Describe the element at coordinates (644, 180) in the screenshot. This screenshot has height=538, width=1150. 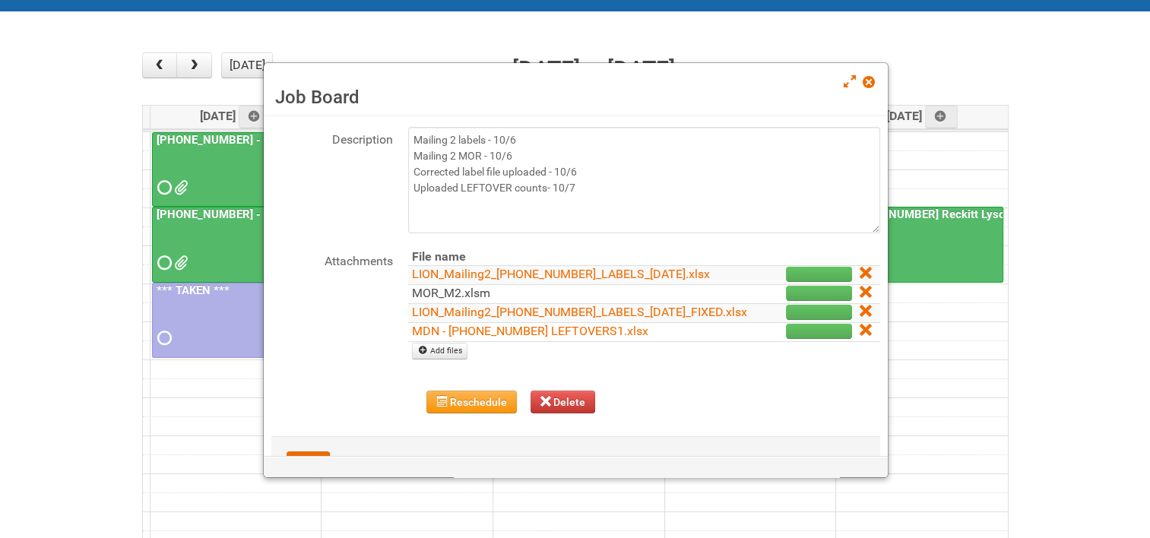
I see `textarea: Mailing 2 labels - 10/6 Mailing 2 MOR - 10/6 Corrected label file uploaded - 10/6 Uploaded LEFTOV...` at that location.